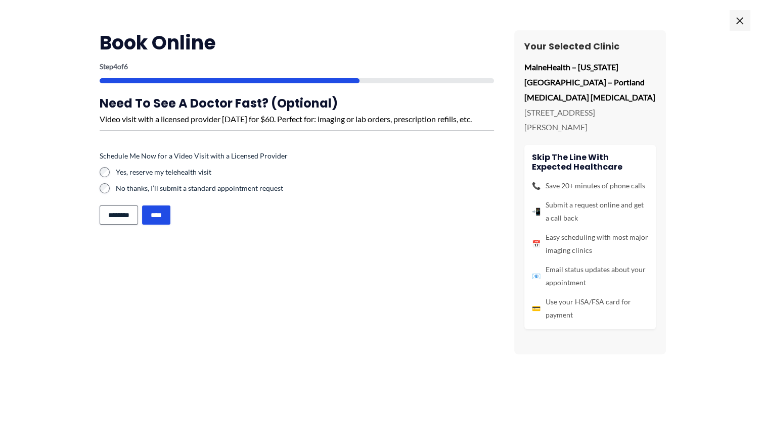 The image size is (765, 421). Describe the element at coordinates (590, 309) in the screenshot. I see `li: Use your HSA/FSA card for payment` at that location.